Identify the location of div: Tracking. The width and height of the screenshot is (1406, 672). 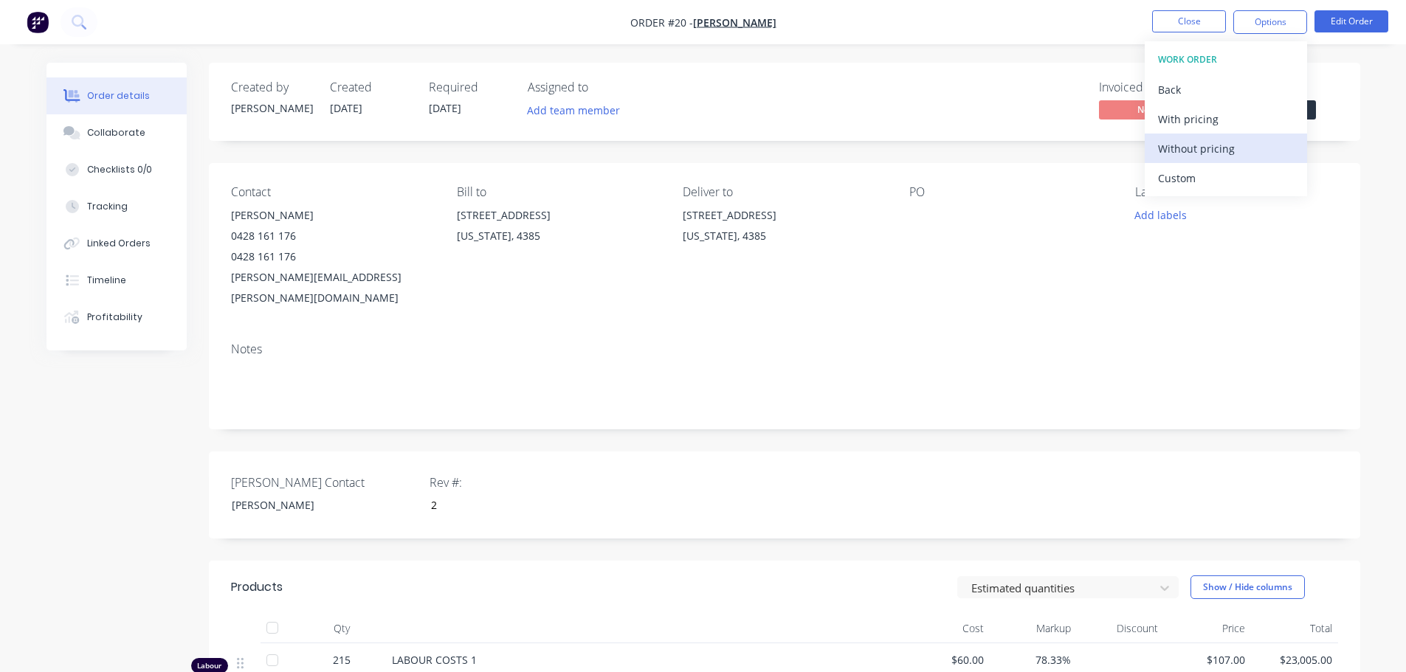
(107, 207).